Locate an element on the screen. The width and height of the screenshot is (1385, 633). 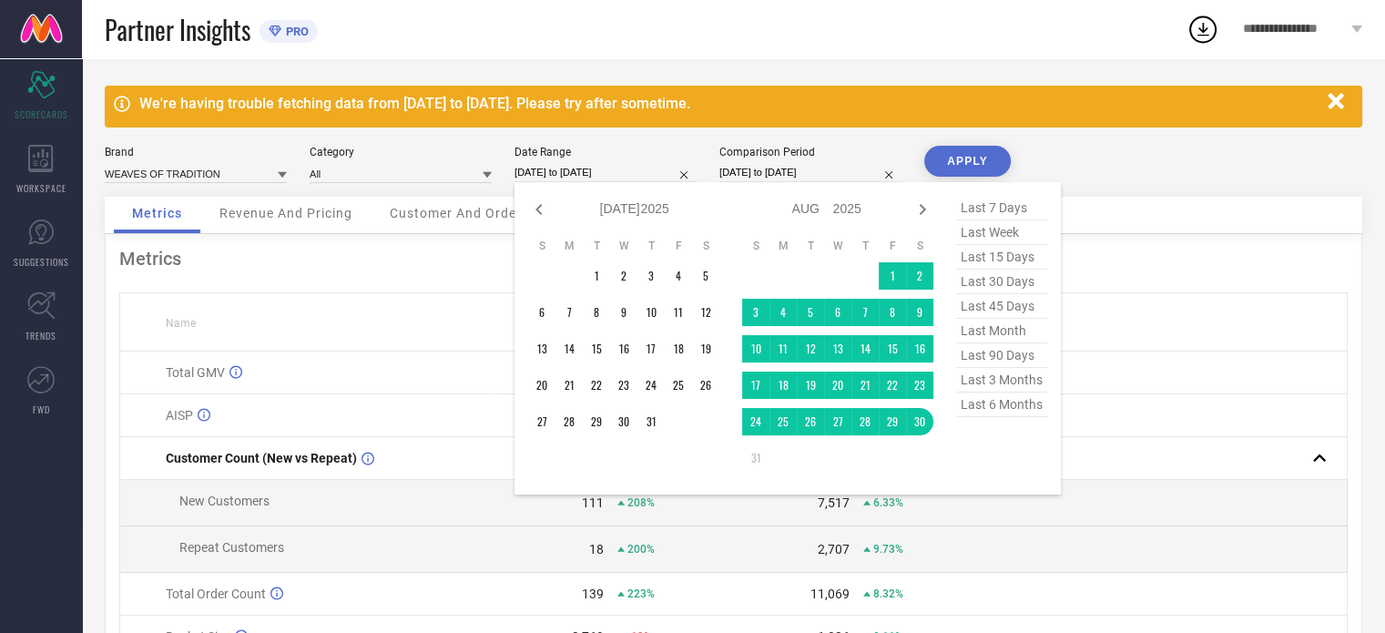
span: 8.32% is located at coordinates (888, 594).